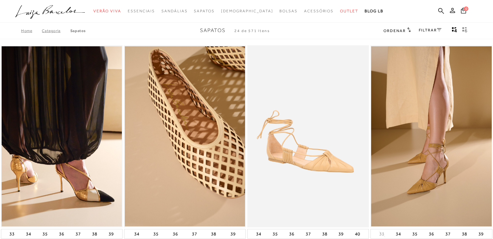 The width and height of the screenshot is (493, 239). I want to click on button: Mostrar 4 produtos por linha, so click(455, 31).